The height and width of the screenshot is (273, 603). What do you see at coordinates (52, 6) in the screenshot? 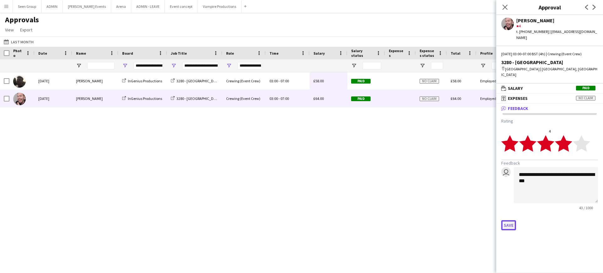
I see `button: ADMIN` at bounding box center [52, 6].